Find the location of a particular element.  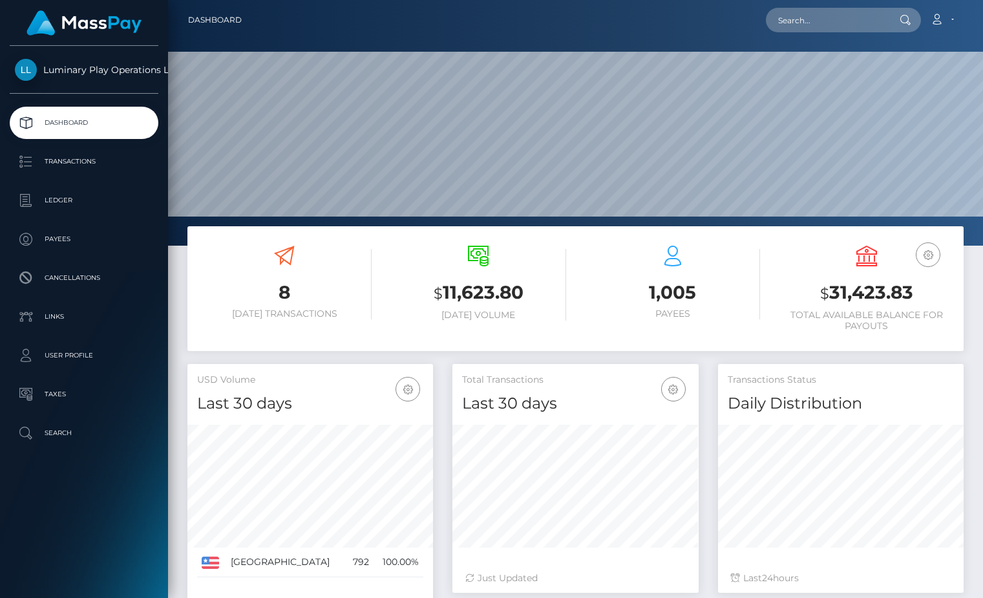

a: Taxes is located at coordinates (84, 394).